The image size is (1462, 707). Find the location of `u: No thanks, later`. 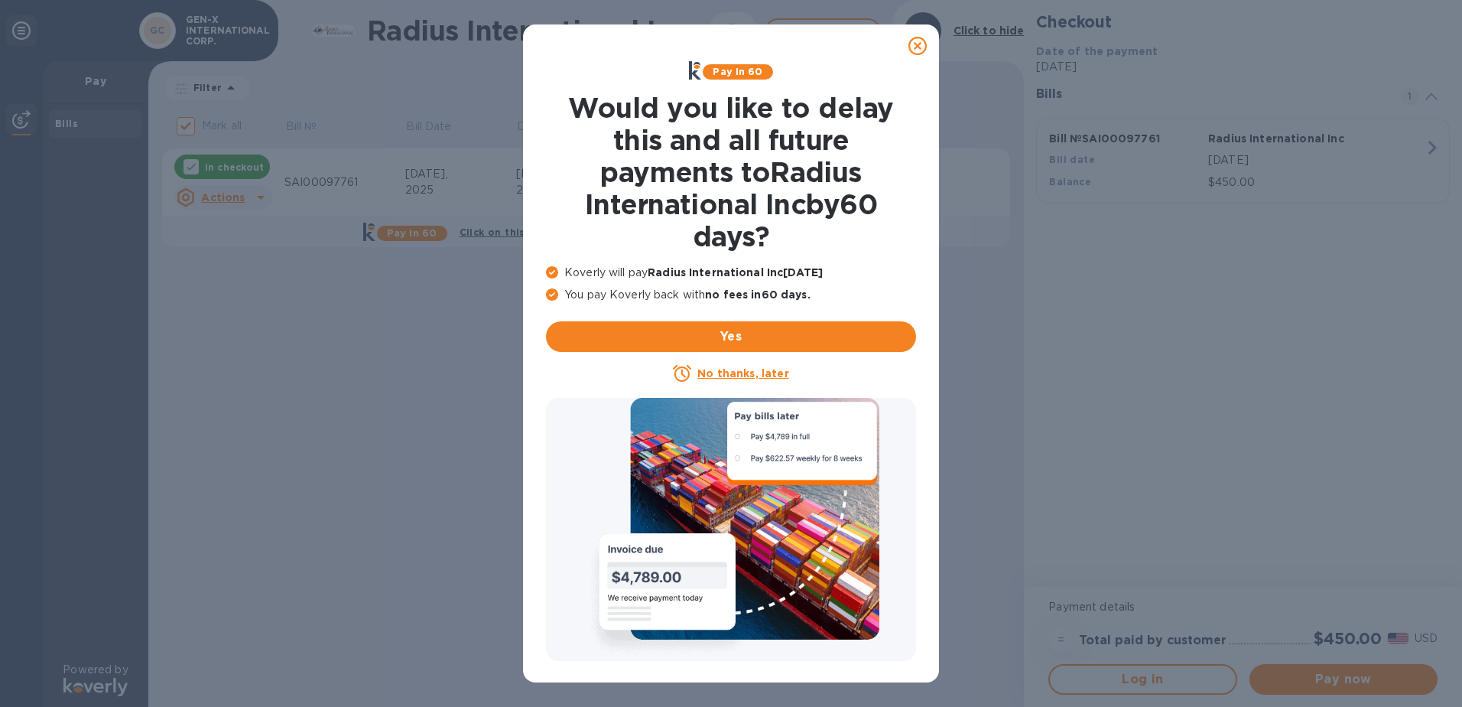

u: No thanks, later is located at coordinates (742, 373).